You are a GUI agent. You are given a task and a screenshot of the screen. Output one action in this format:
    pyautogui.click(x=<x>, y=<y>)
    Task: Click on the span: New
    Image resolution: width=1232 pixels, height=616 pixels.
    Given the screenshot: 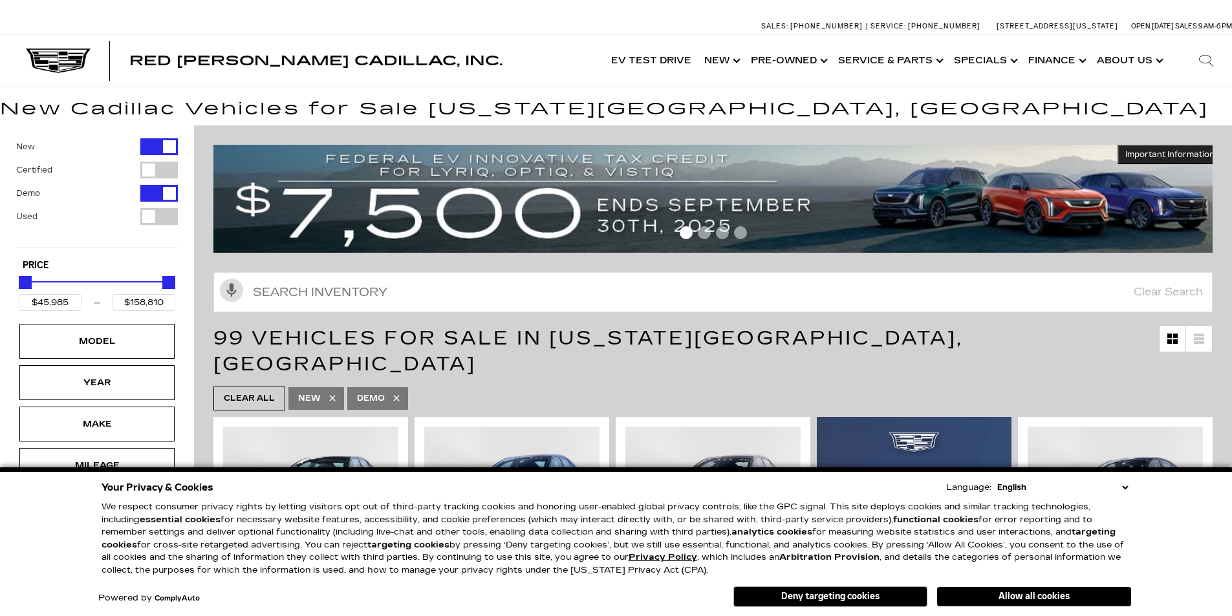 What is the action you would take?
    pyautogui.click(x=309, y=398)
    